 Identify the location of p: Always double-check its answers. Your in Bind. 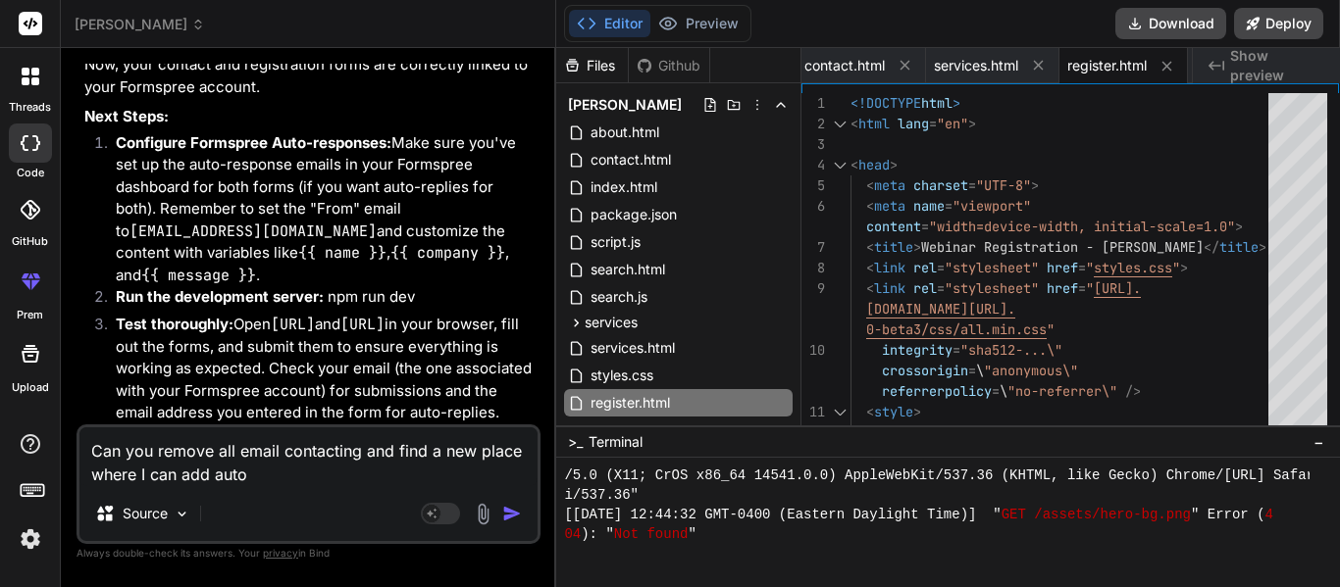
(308, 553).